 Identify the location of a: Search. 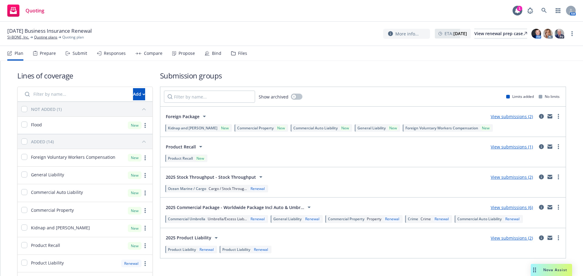
(544, 11).